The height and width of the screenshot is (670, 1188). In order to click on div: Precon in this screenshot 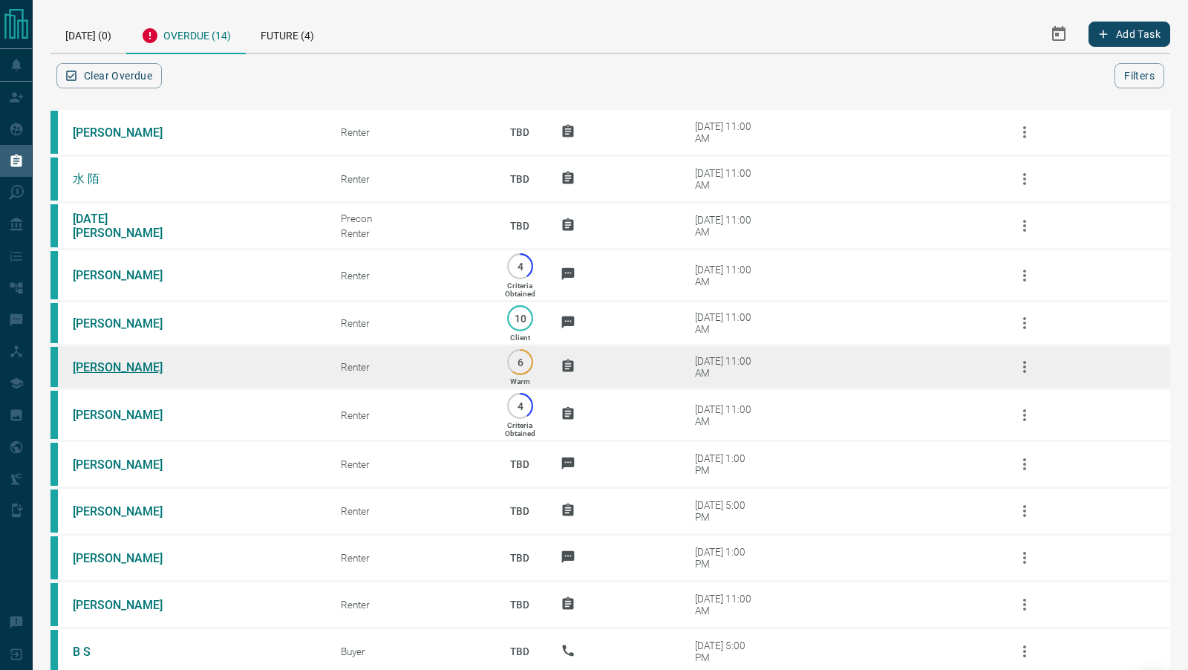, I will do `click(410, 218)`.